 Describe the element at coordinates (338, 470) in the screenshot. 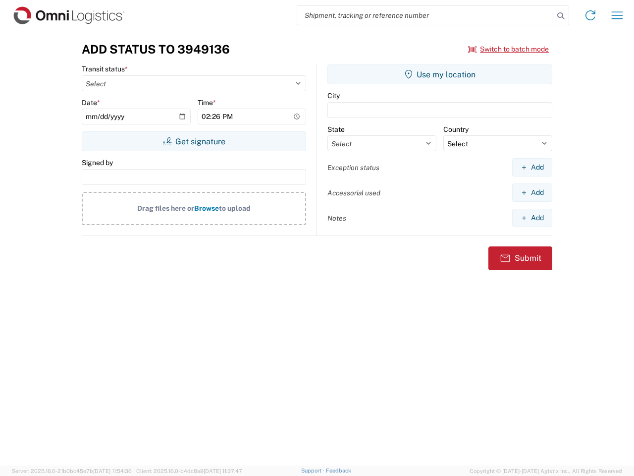

I see `a: Feedback` at that location.